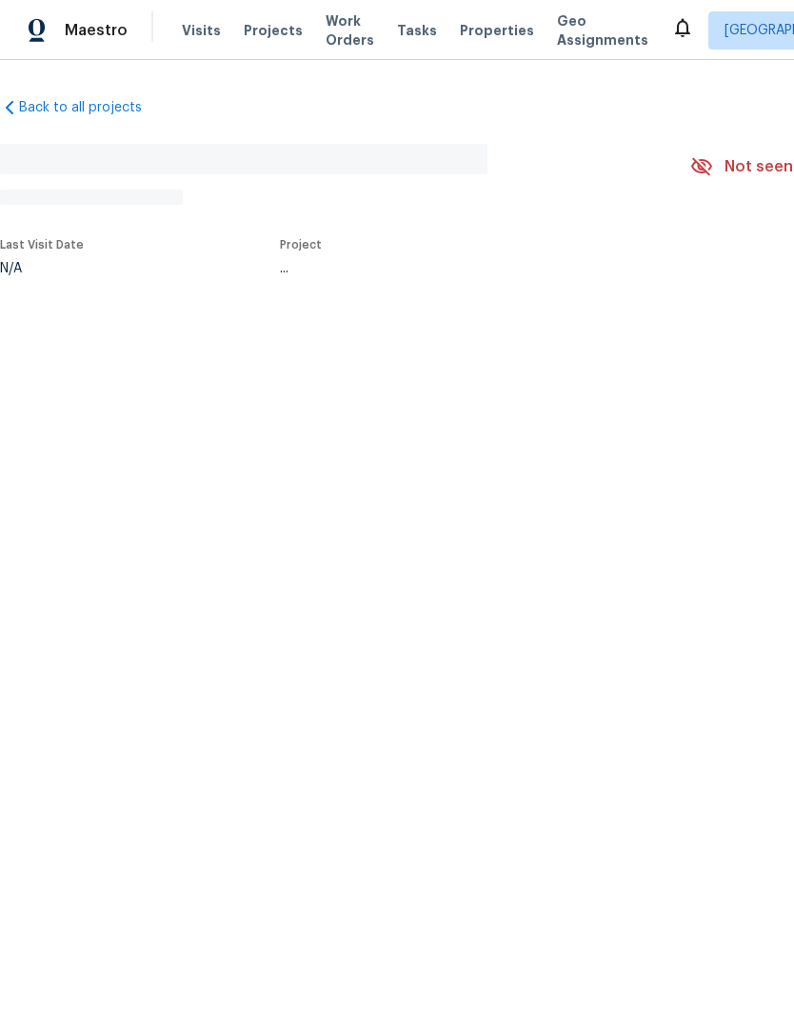 This screenshot has width=794, height=1024. Describe the element at coordinates (497, 30) in the screenshot. I see `span: Properties` at that location.